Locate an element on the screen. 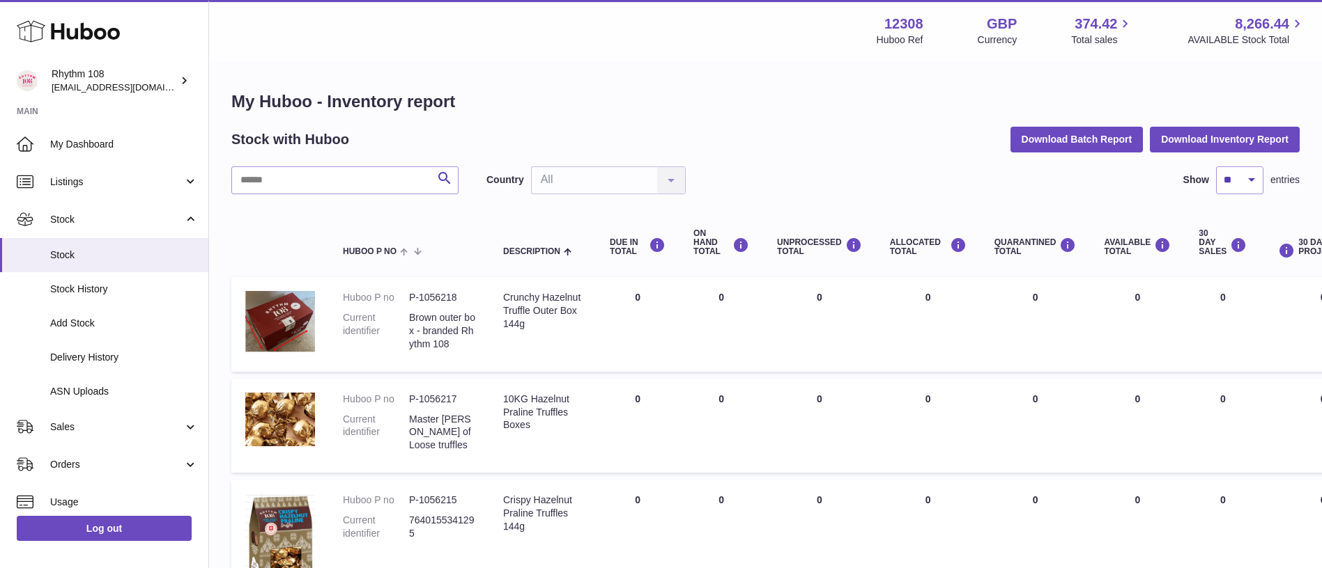 This screenshot has height=568, width=1322. span: Delivery History is located at coordinates (124, 357).